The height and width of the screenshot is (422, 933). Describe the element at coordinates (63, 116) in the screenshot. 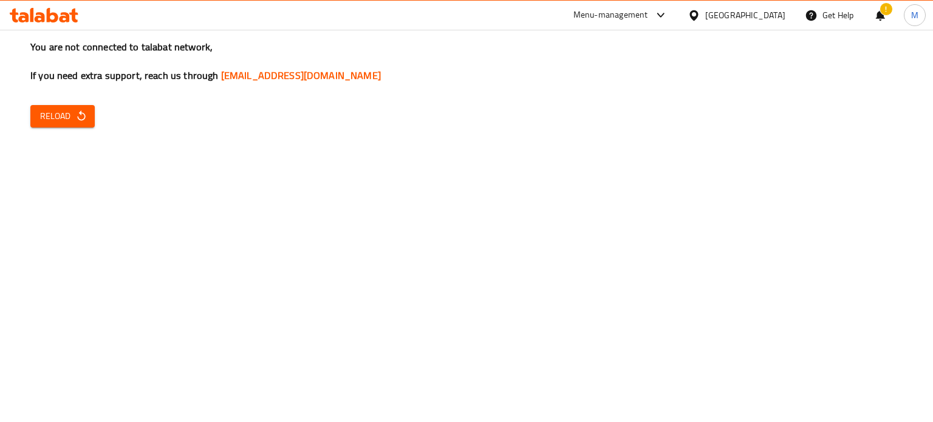

I see `span: Reload` at that location.